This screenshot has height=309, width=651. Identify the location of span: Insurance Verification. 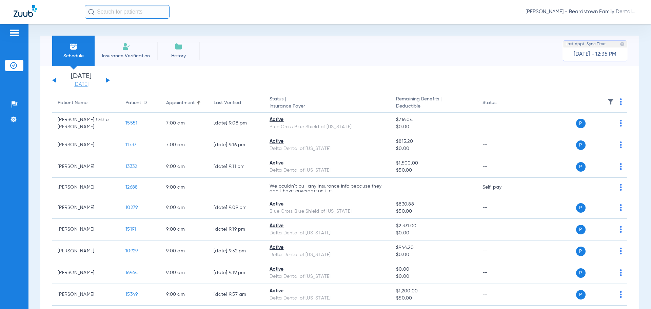
(126, 56).